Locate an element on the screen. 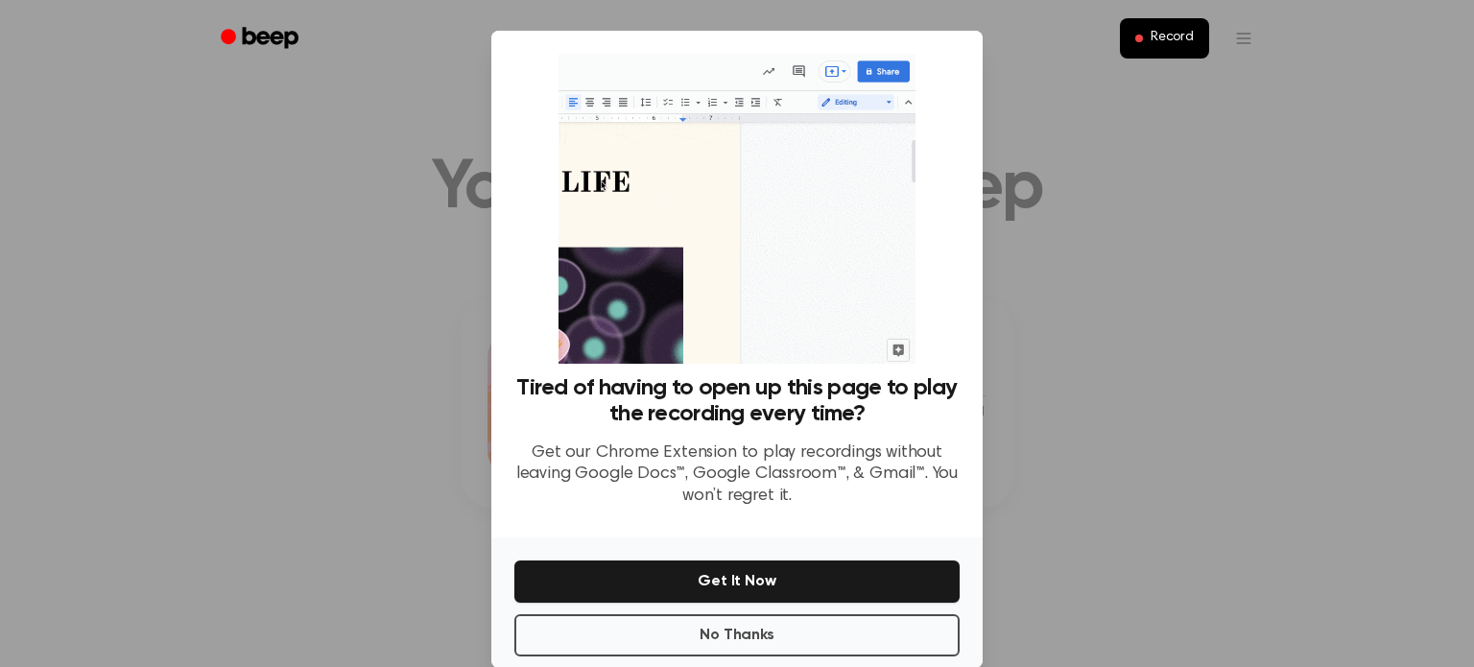 This screenshot has height=667, width=1474. span: Record is located at coordinates (1172, 38).